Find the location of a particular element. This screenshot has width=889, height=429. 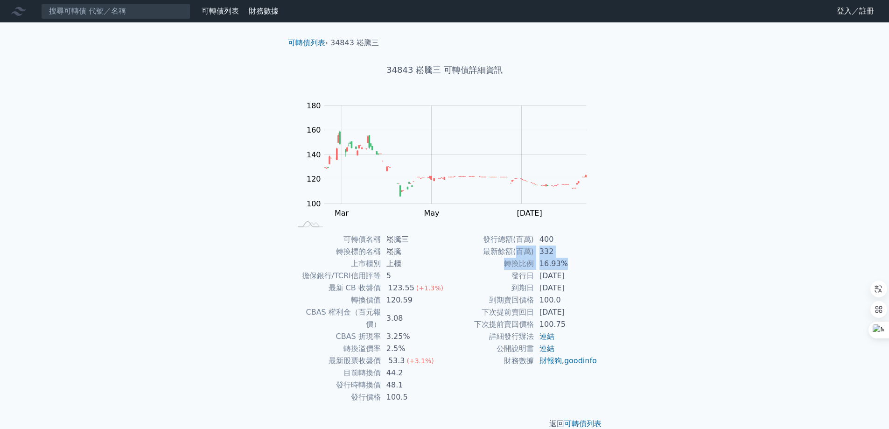

td: 100.5 is located at coordinates (412, 397).